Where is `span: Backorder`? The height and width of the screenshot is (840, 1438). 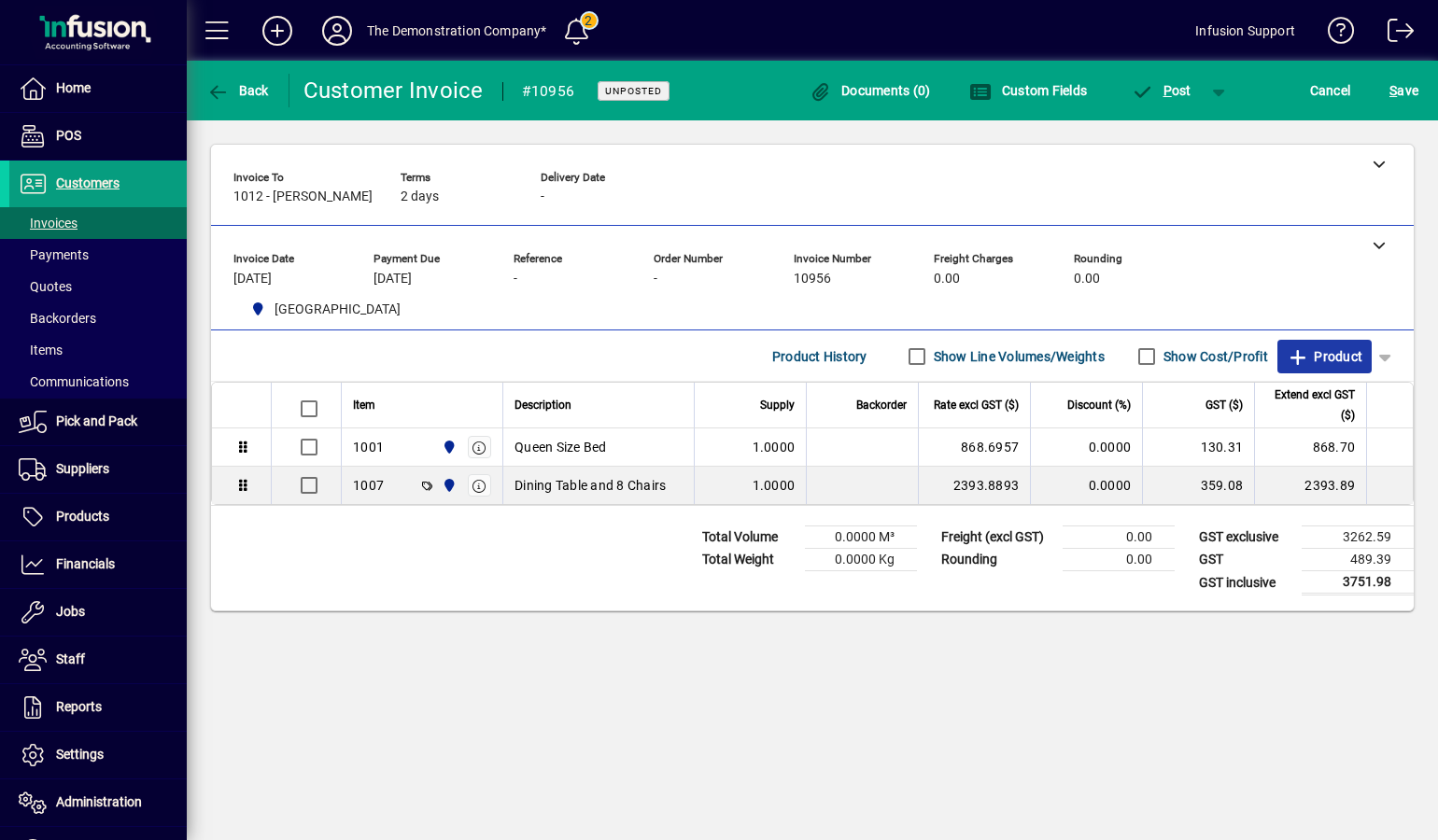
span: Backorder is located at coordinates (882, 406).